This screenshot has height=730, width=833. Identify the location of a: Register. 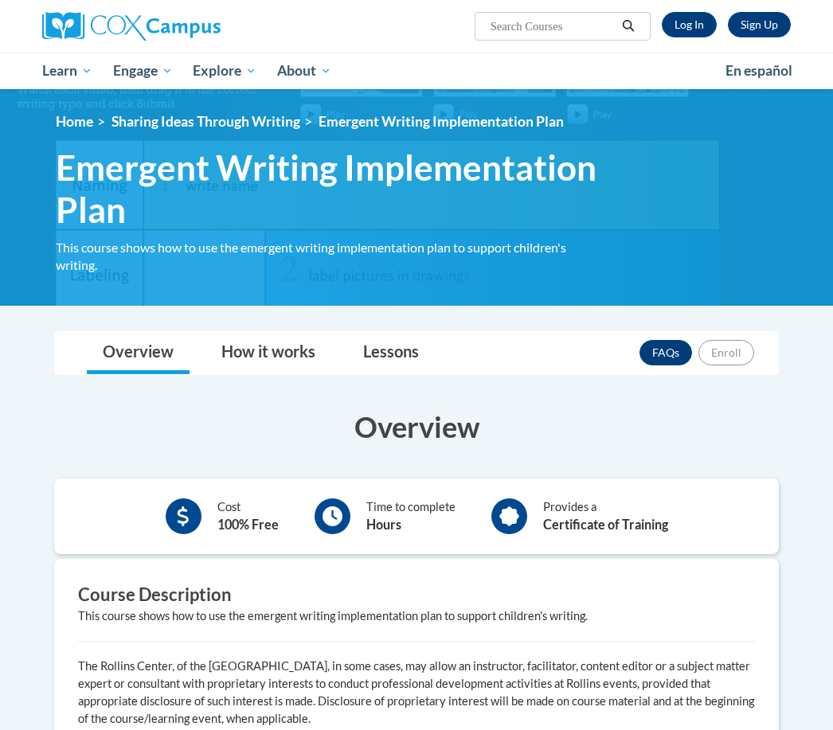
(759, 25).